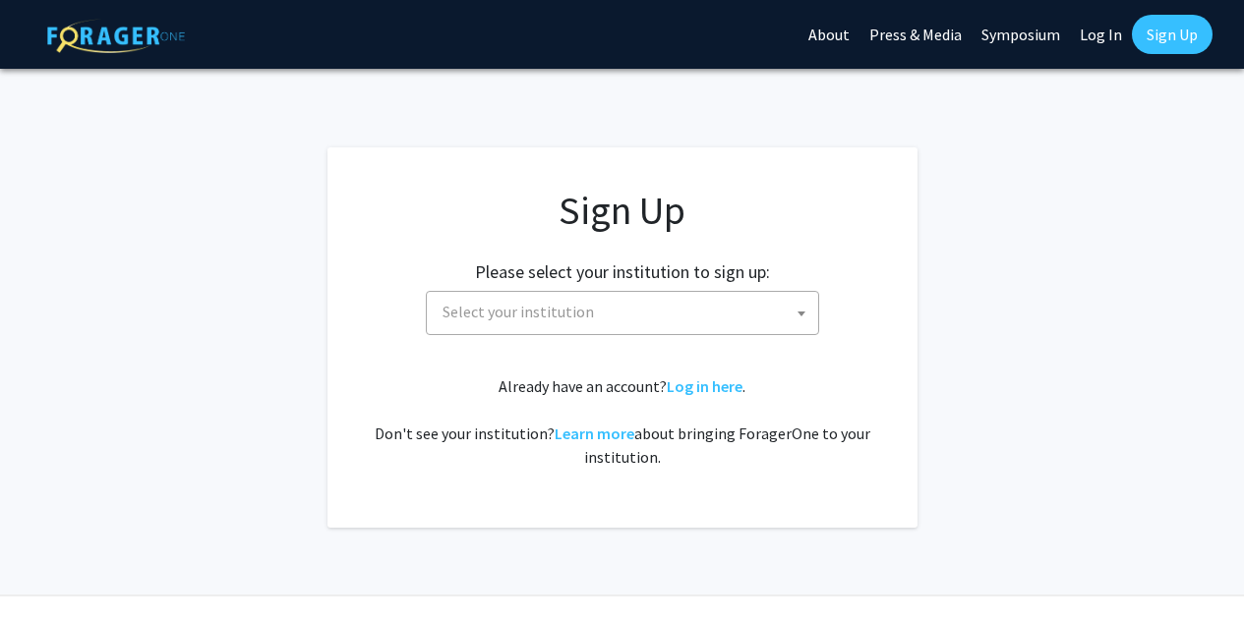 Image resolution: width=1244 pixels, height=620 pixels. What do you see at coordinates (594, 434) in the screenshot?
I see `a: Learn more about bringing ForagerOne to your institution` at bounding box center [594, 434].